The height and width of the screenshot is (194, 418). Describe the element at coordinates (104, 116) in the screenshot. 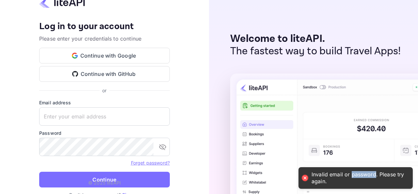

I see `input: Enter your email address` at that location.